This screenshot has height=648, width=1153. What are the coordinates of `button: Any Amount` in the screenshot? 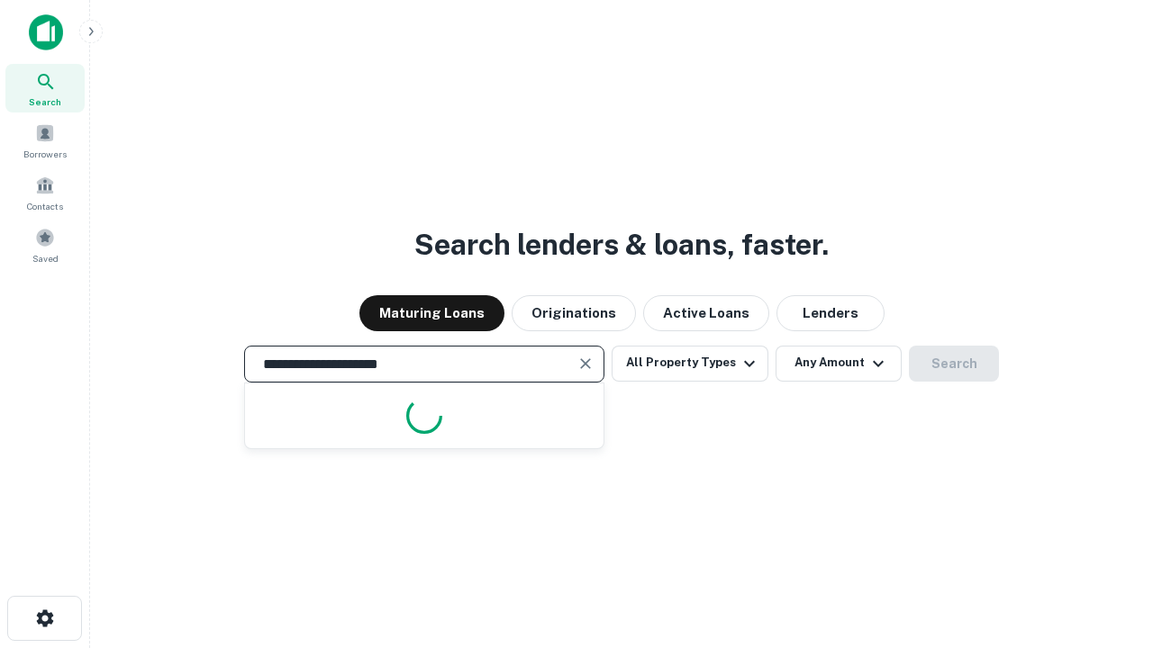 It's located at (838, 364).